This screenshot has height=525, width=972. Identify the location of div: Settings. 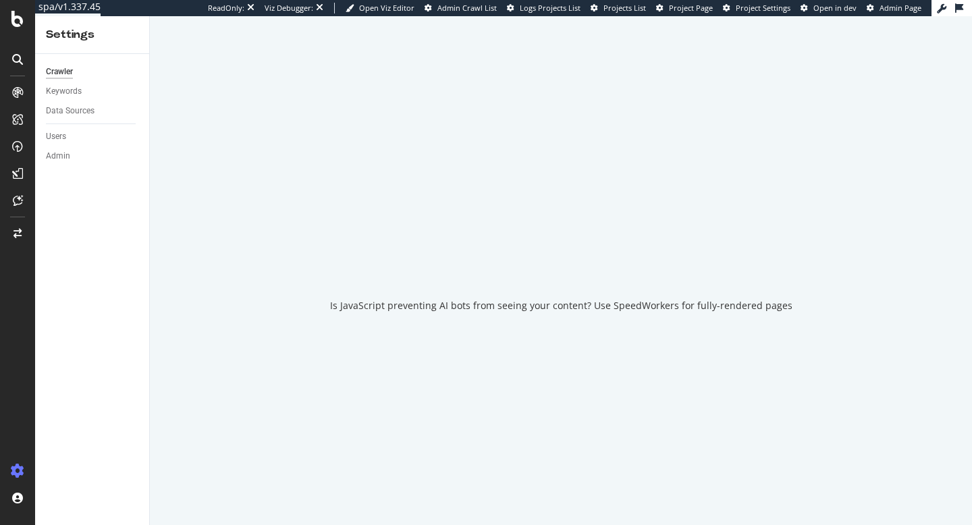
(92, 34).